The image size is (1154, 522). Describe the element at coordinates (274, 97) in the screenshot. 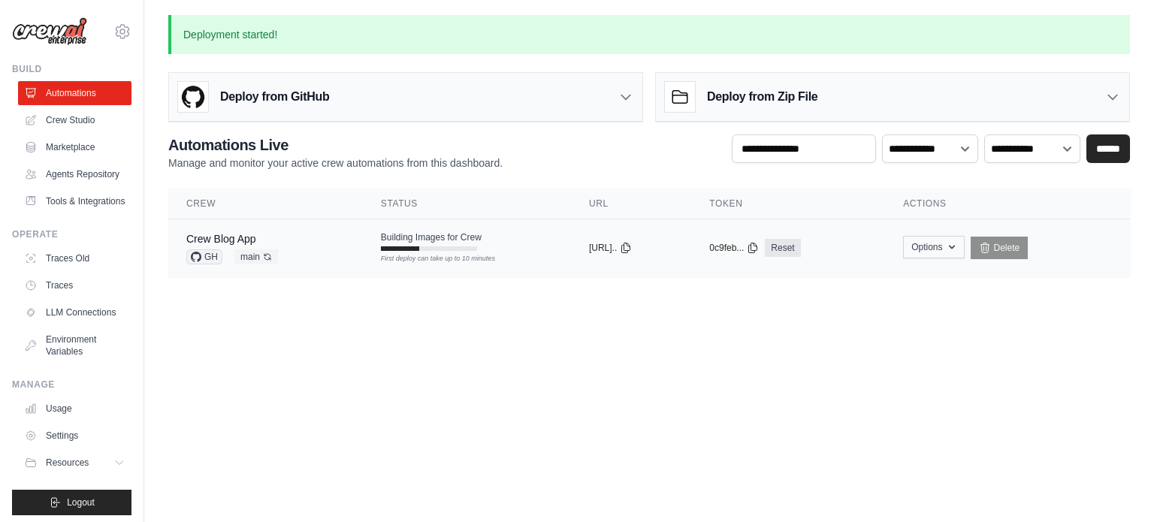

I see `h3: Deploy from GitHub` at that location.